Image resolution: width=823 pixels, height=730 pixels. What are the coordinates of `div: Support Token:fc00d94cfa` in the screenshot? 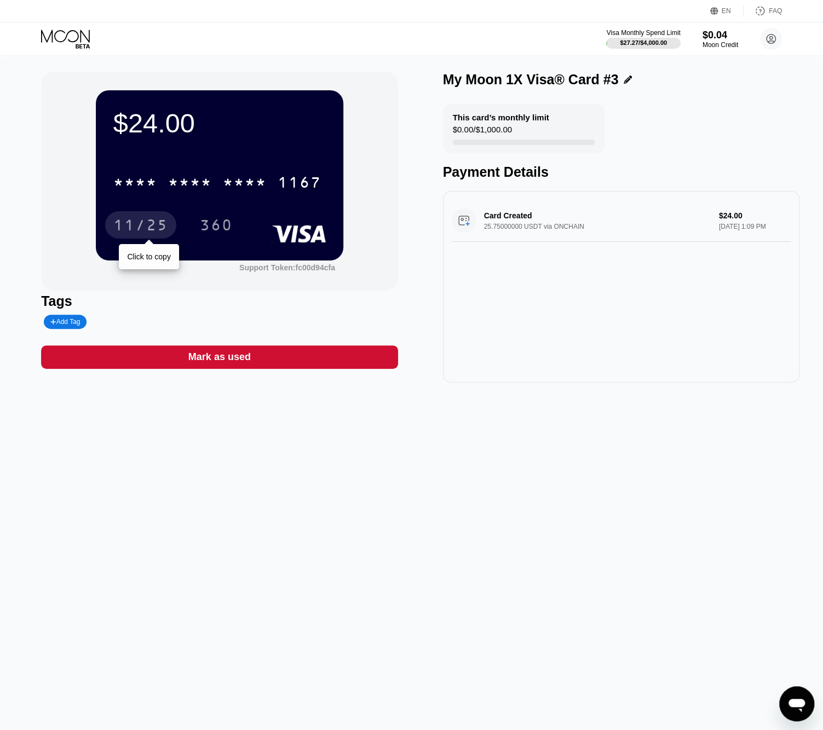 It's located at (287, 268).